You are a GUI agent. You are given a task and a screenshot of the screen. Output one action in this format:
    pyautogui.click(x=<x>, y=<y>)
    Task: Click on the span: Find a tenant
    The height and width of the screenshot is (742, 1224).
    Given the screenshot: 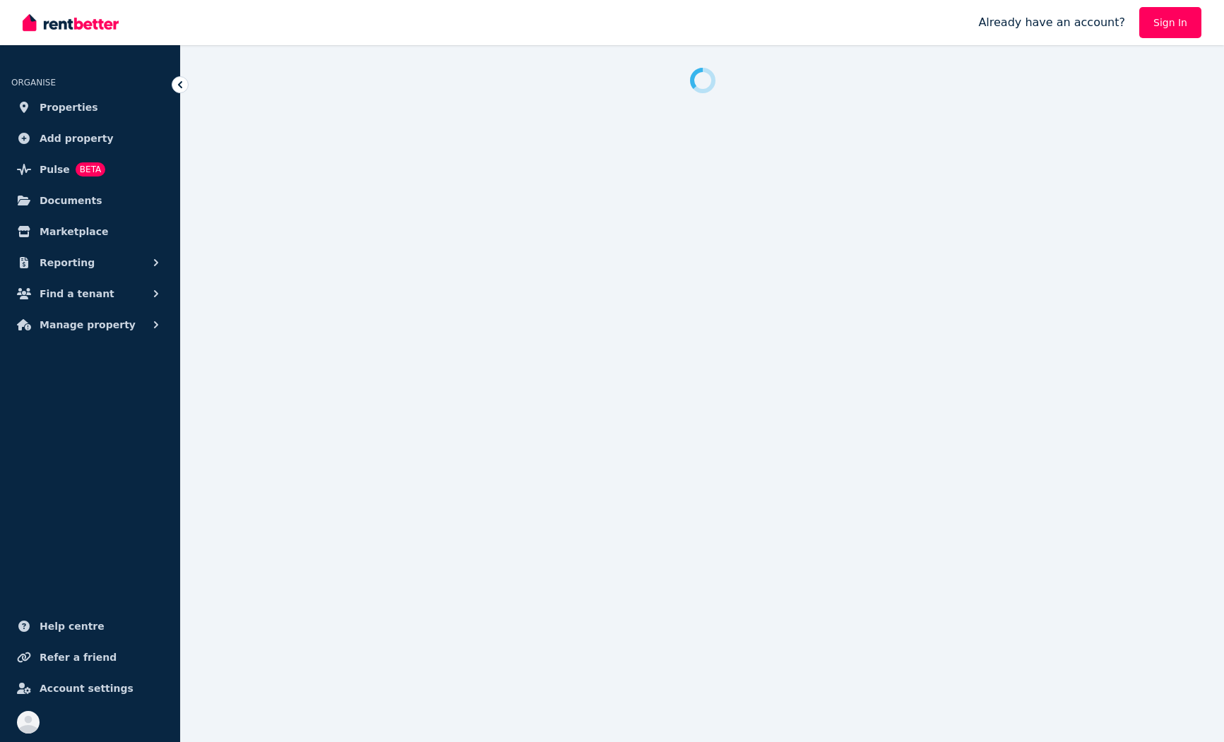 What is the action you would take?
    pyautogui.click(x=77, y=294)
    